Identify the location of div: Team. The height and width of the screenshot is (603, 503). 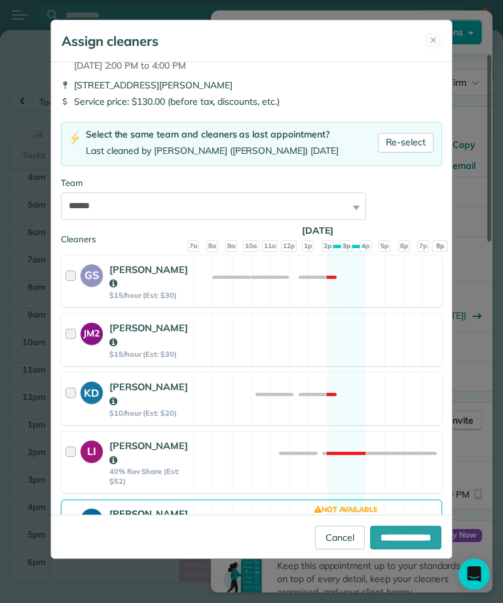
(251, 183).